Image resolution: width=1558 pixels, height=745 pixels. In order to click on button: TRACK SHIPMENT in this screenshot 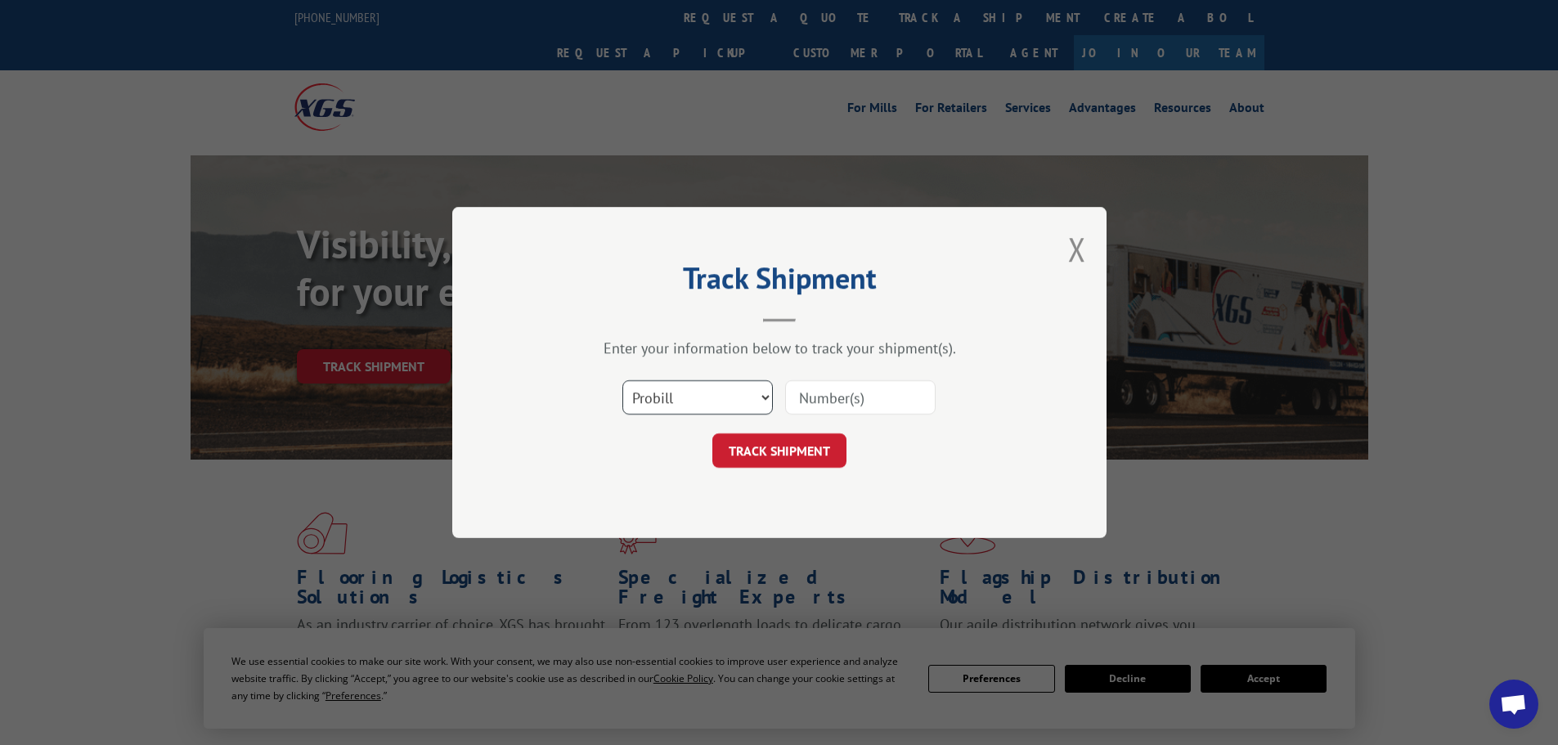, I will do `click(780, 451)`.